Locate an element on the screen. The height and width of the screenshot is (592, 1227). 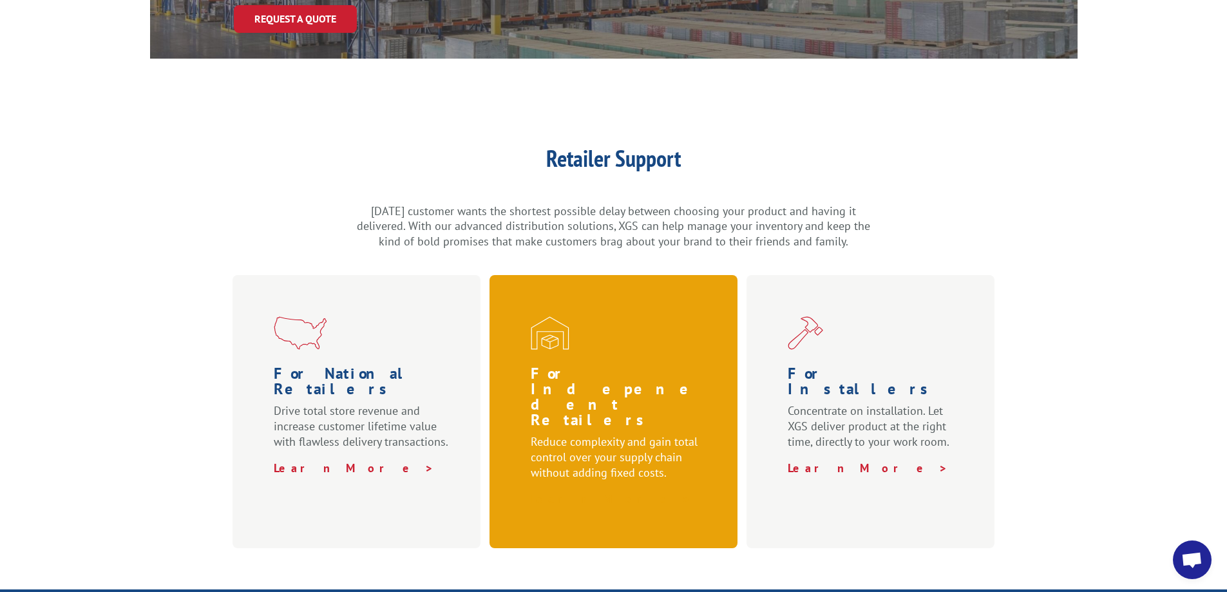
h1: Retailer Support is located at coordinates (614, 162).